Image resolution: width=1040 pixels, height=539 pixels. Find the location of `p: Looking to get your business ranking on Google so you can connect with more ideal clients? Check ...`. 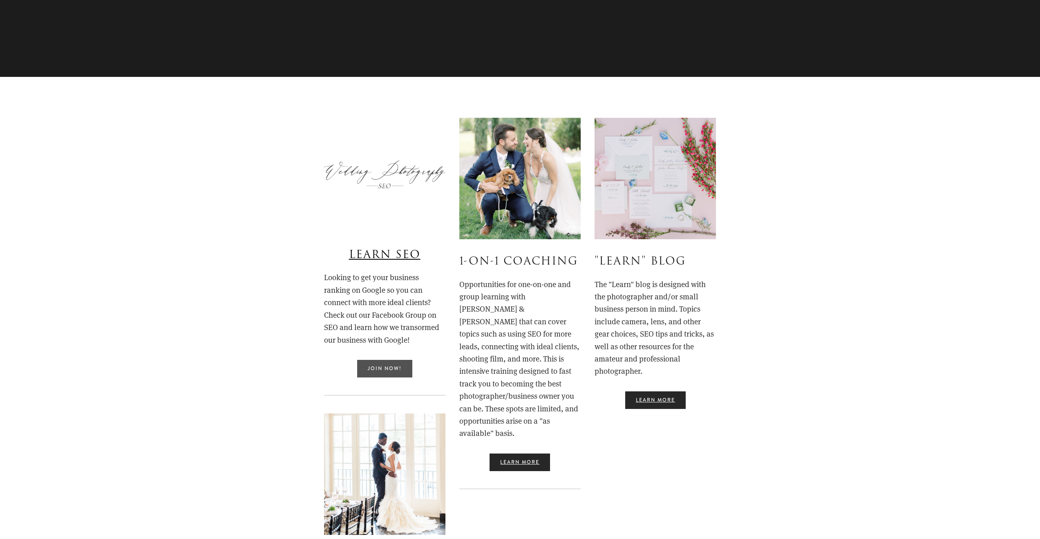

p: Looking to get your business ranking on Google so you can connect with more ideal clients? Check ... is located at coordinates (385, 308).